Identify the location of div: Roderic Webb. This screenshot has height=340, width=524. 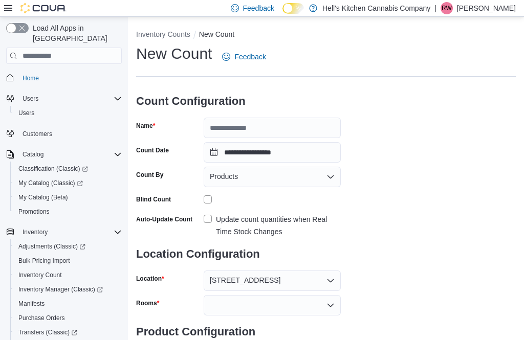
(447, 8).